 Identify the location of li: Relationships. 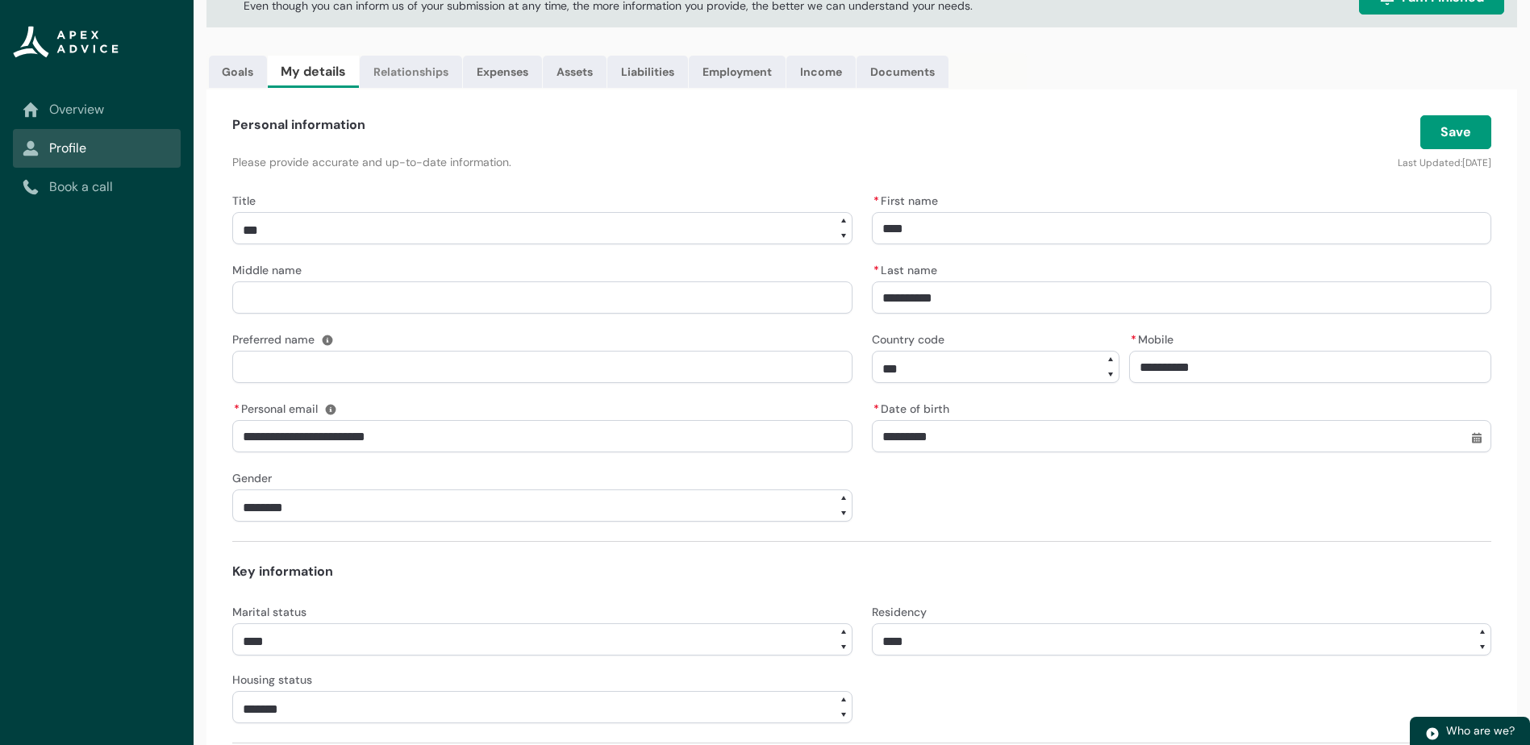
(411, 72).